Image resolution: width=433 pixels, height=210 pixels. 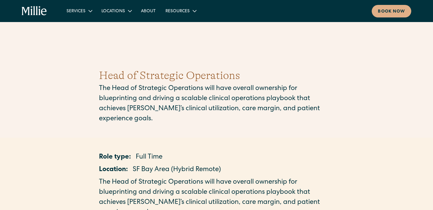 What do you see at coordinates (113, 170) in the screenshot?
I see `p: Location:` at bounding box center [113, 170].